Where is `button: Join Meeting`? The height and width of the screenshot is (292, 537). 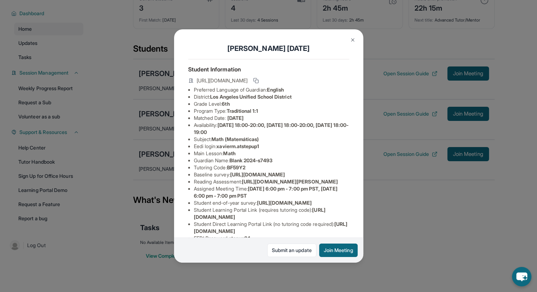 button: Join Meeting is located at coordinates (338, 250).